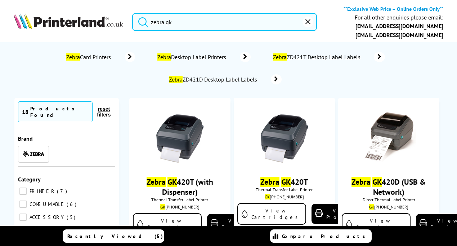  I want to click on a: ZebraZD421T Desktop Label Labels, so click(329, 57).